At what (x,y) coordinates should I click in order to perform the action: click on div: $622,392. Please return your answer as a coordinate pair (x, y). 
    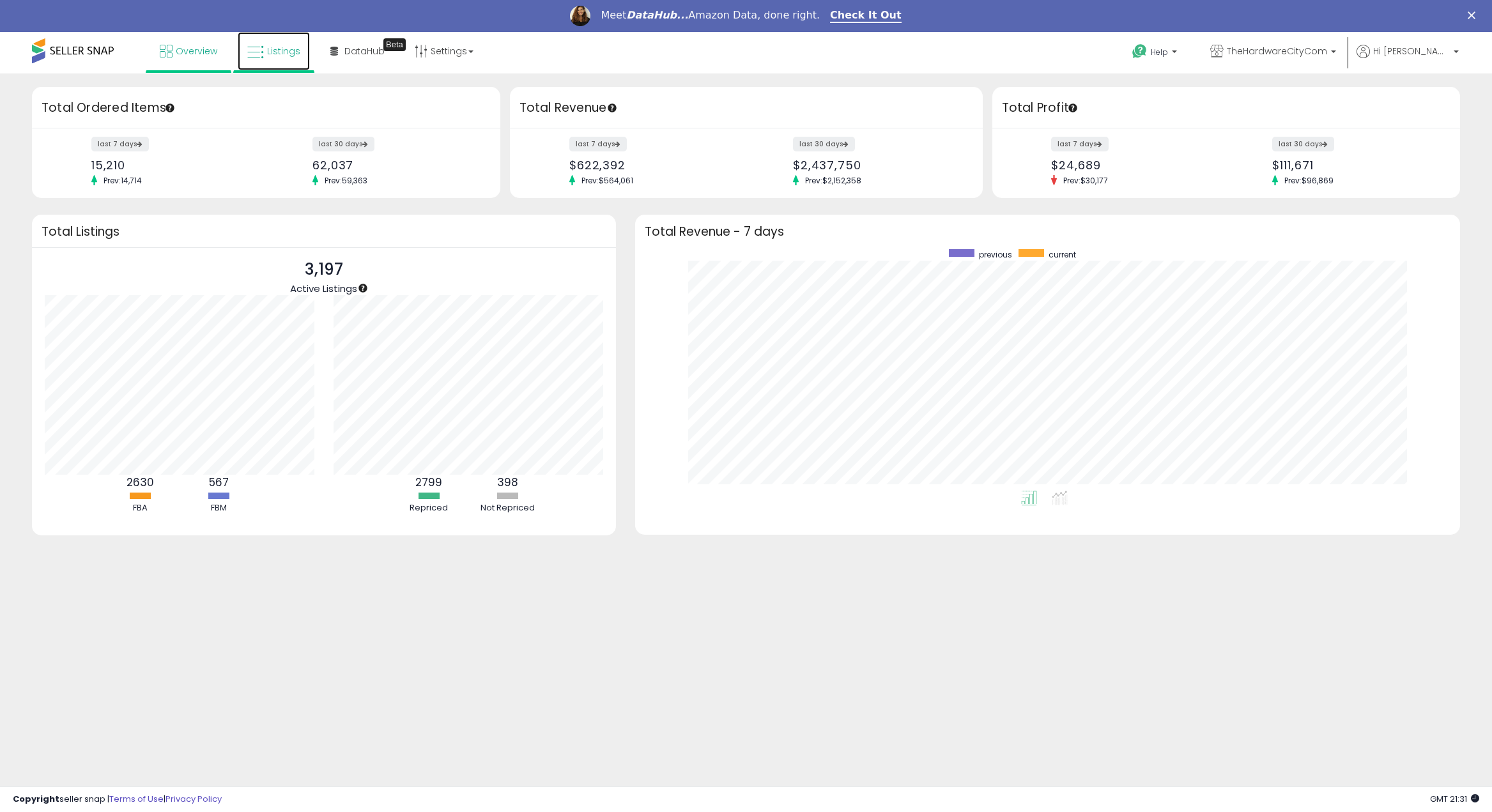
    Looking at the image, I should click on (653, 165).